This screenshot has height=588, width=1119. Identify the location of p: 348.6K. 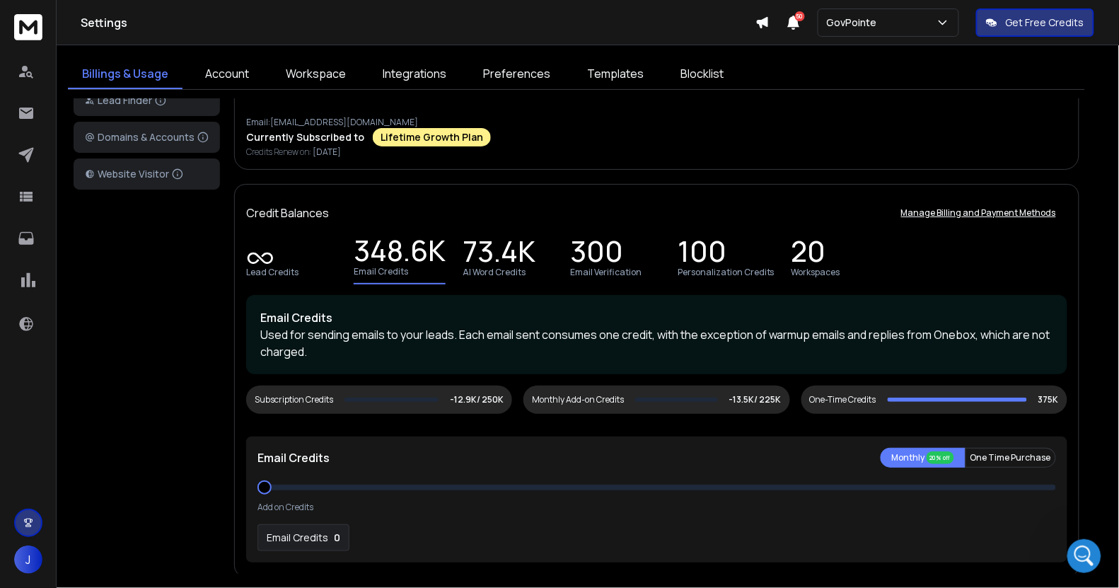
(400, 253).